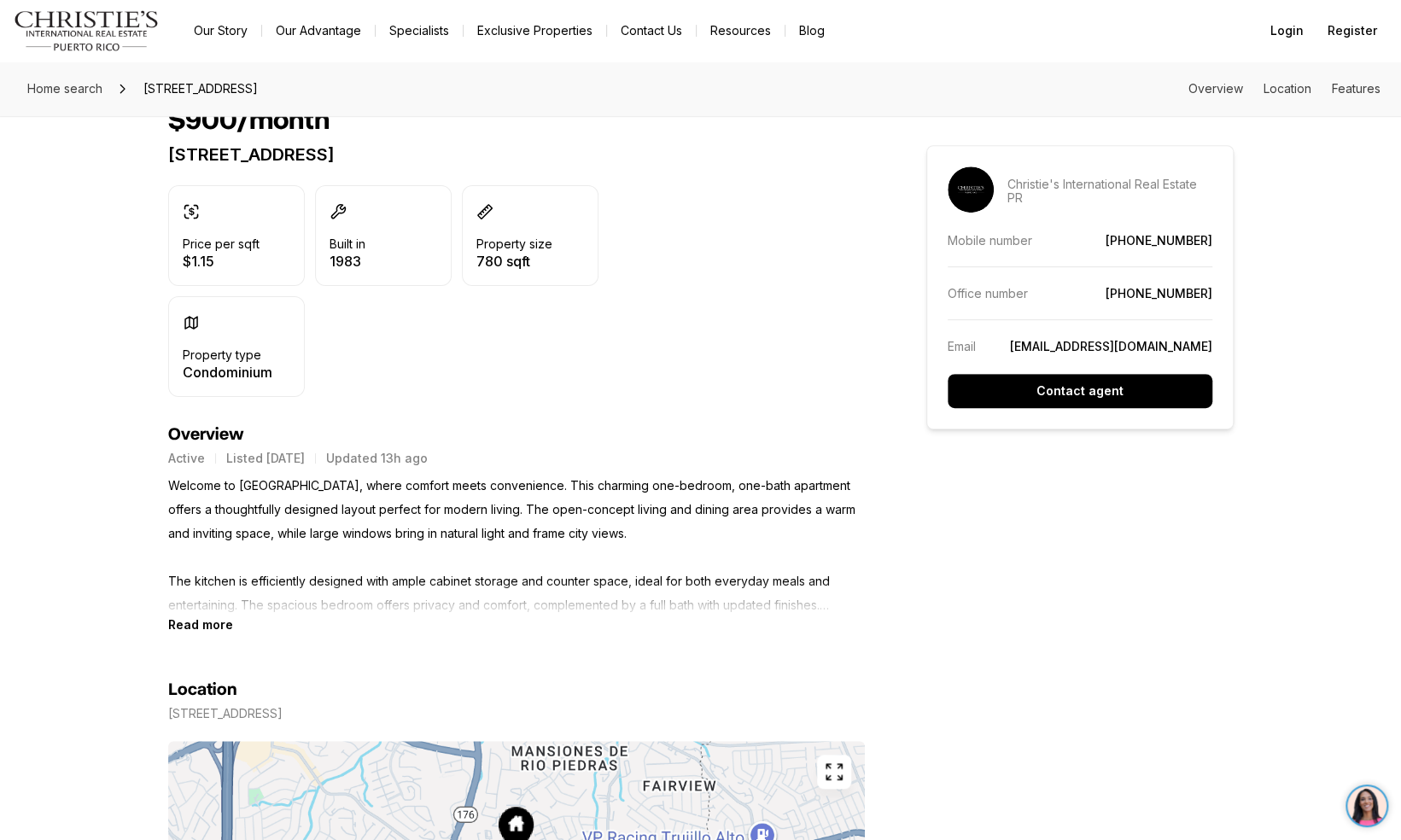  What do you see at coordinates (989, 240) in the screenshot?
I see `p: Mobile number` at bounding box center [989, 240].